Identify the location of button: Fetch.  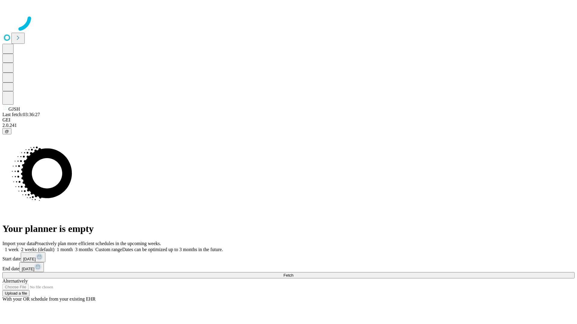
(288, 275).